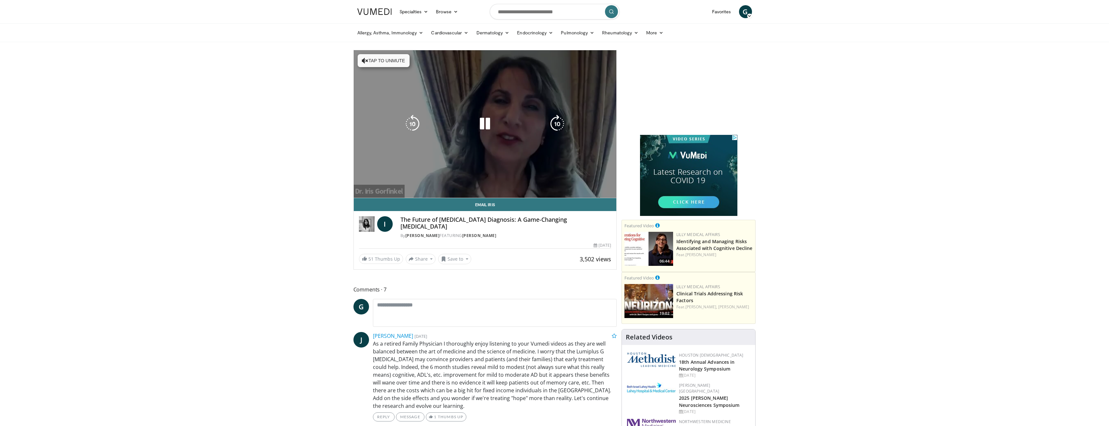 Image resolution: width=1109 pixels, height=426 pixels. What do you see at coordinates (455, 259) in the screenshot?
I see `button: Save to` at bounding box center [455, 259].